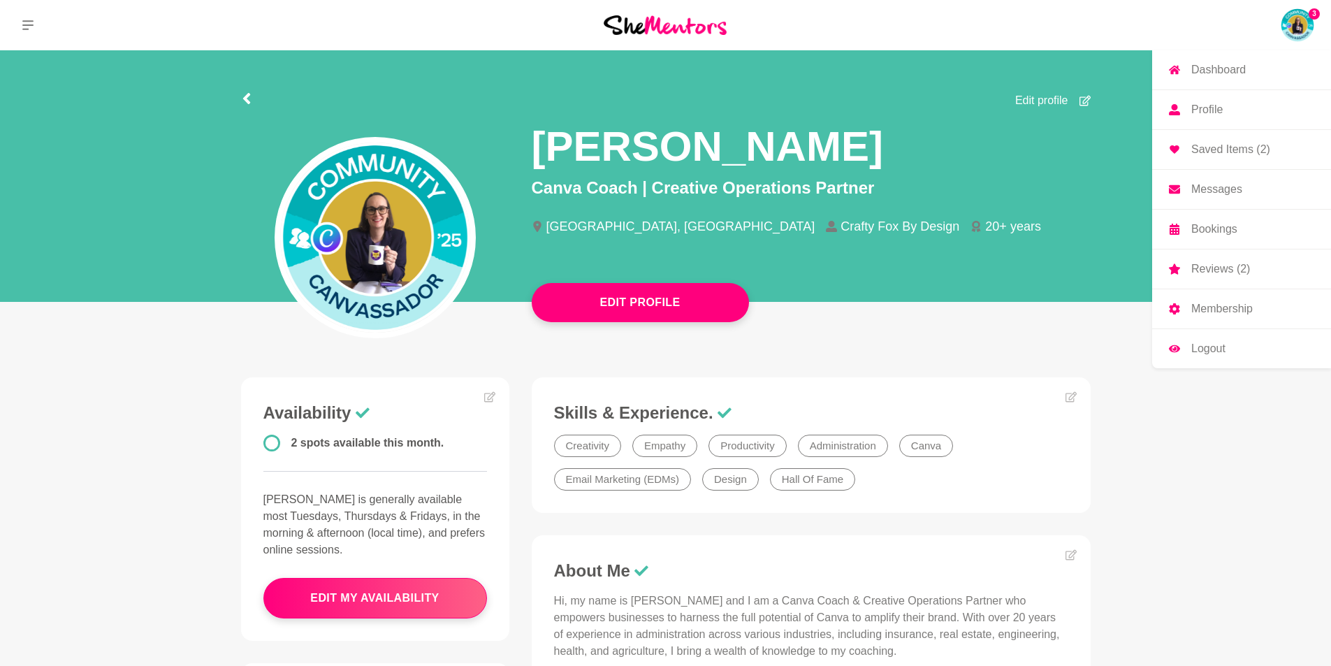 The width and height of the screenshot is (1331, 666). I want to click on p: Dashboard, so click(1219, 70).